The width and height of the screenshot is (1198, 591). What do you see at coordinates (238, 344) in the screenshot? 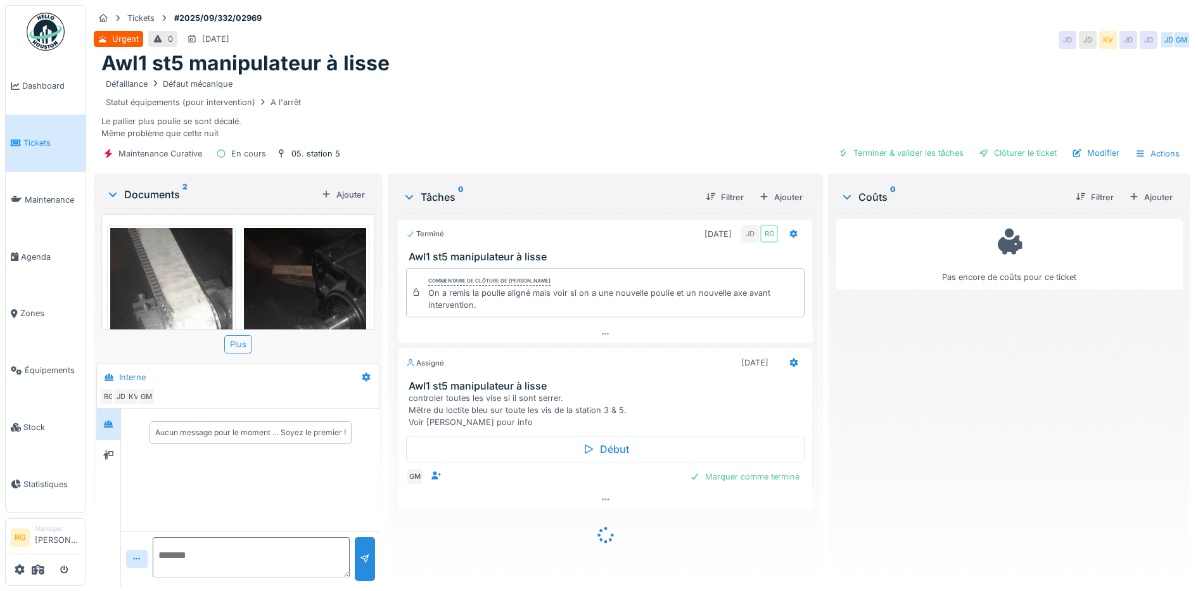
I see `div: Plus` at bounding box center [238, 344].